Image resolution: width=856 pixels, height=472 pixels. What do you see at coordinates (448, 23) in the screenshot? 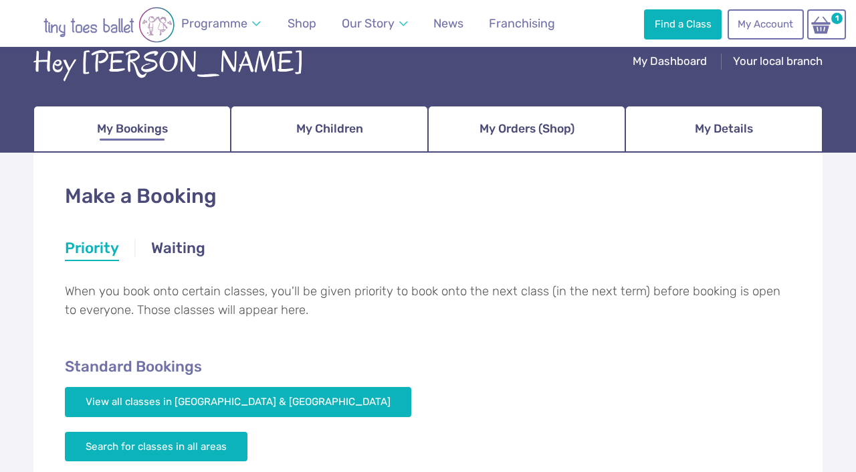
I see `span: News` at bounding box center [448, 23].